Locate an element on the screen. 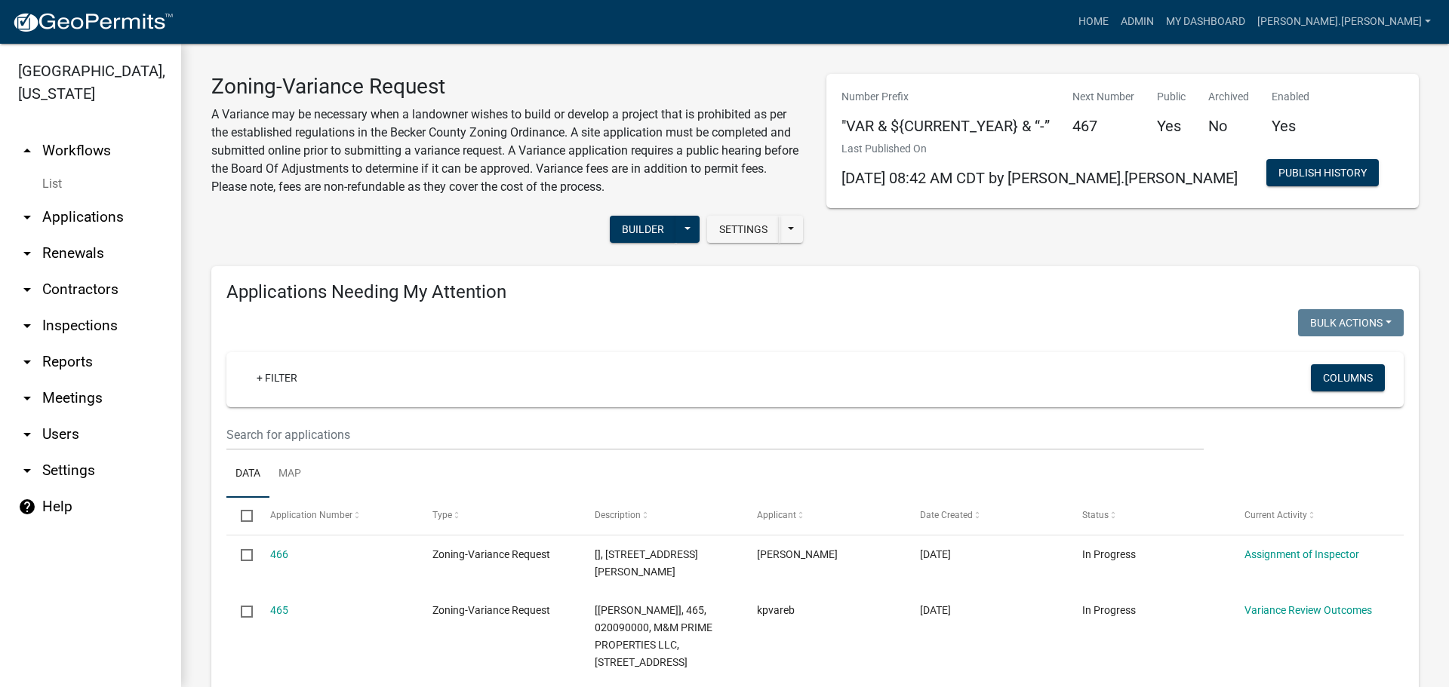 Image resolution: width=1449 pixels, height=687 pixels. span: [Susan Rockwell], 465, 020090000, M&M PRIME PROPERTIES LLC, 21601 US HWY 10 is located at coordinates (653, 636).